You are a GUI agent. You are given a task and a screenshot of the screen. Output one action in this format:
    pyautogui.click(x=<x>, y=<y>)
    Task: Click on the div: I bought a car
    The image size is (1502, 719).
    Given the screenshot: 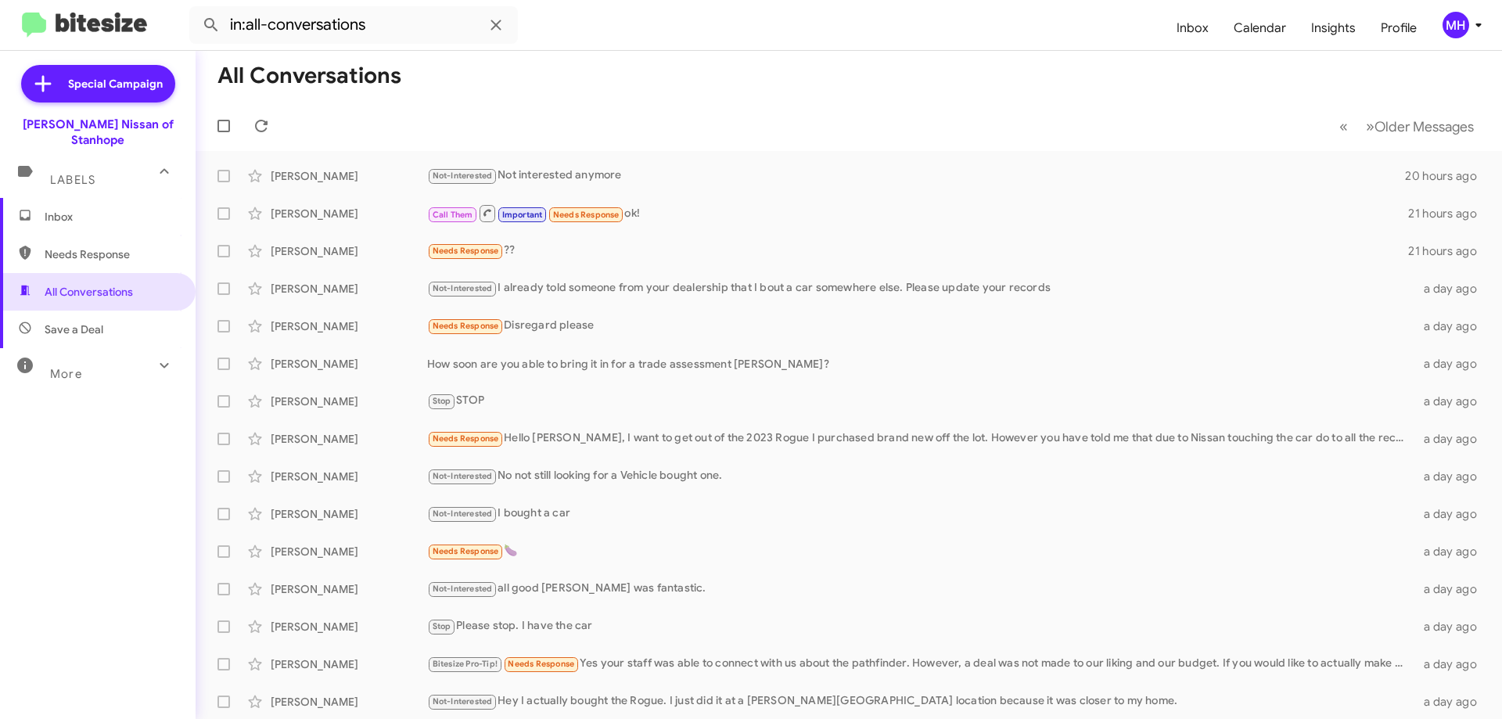 What is the action you would take?
    pyautogui.click(x=921, y=513)
    